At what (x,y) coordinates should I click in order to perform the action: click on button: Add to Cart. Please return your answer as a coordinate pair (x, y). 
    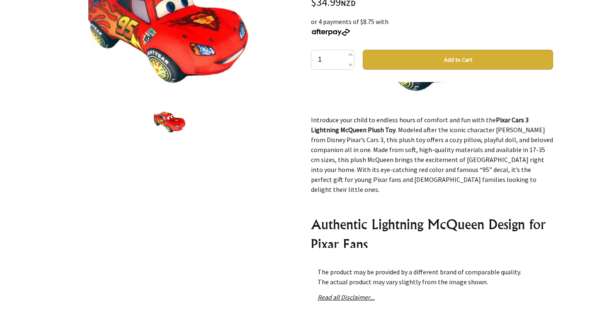
    Looking at the image, I should click on (458, 60).